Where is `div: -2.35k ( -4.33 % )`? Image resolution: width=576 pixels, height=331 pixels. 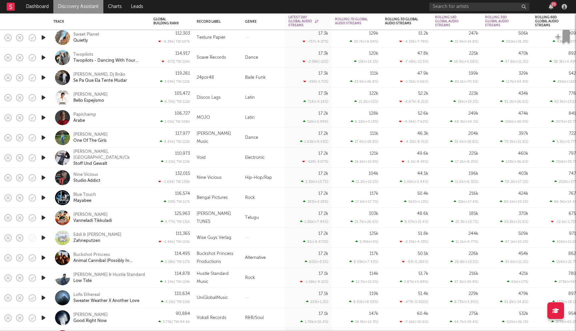 div: -2.35k ( -4.33 % ) is located at coordinates (414, 241).